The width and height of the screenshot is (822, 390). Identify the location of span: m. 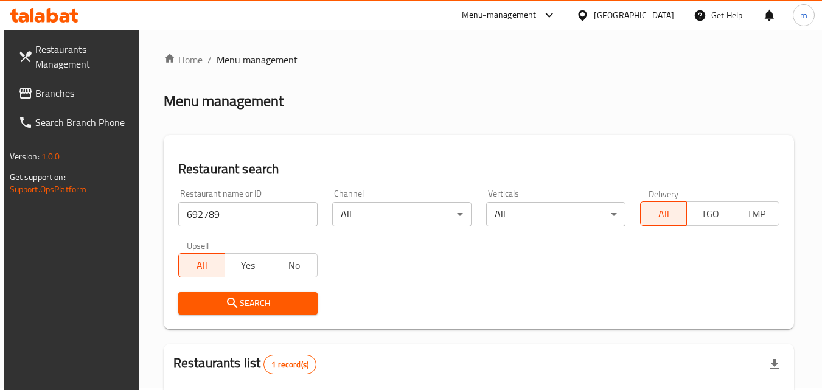
(804, 15).